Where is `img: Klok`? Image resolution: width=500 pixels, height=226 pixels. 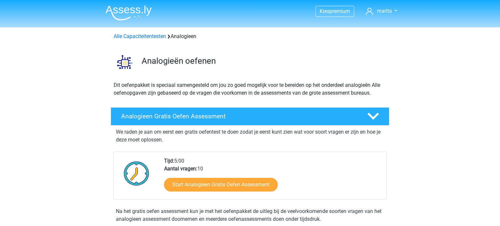 img: Klok is located at coordinates (136, 173).